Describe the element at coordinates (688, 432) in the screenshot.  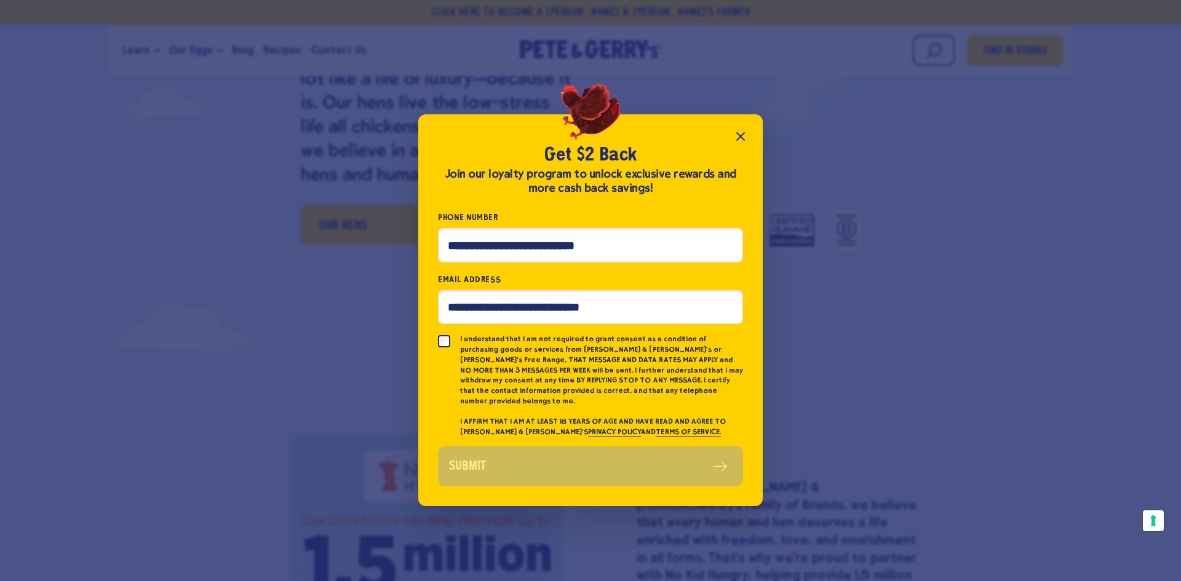
I see `a: TERMS OF SERVICE.` at that location.